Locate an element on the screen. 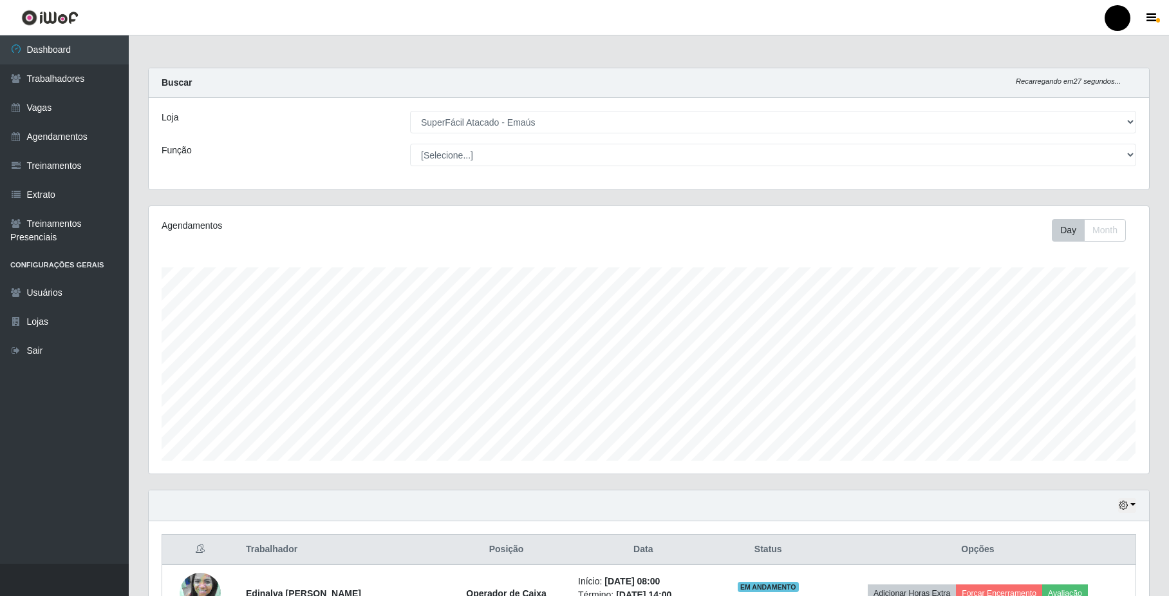  th: Trabalhador is located at coordinates (340, 549).